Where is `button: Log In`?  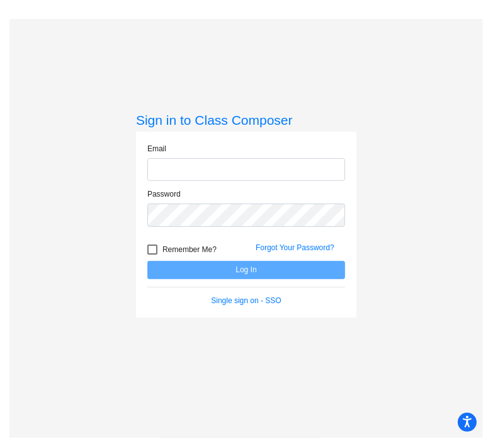
button: Log In is located at coordinates (246, 269).